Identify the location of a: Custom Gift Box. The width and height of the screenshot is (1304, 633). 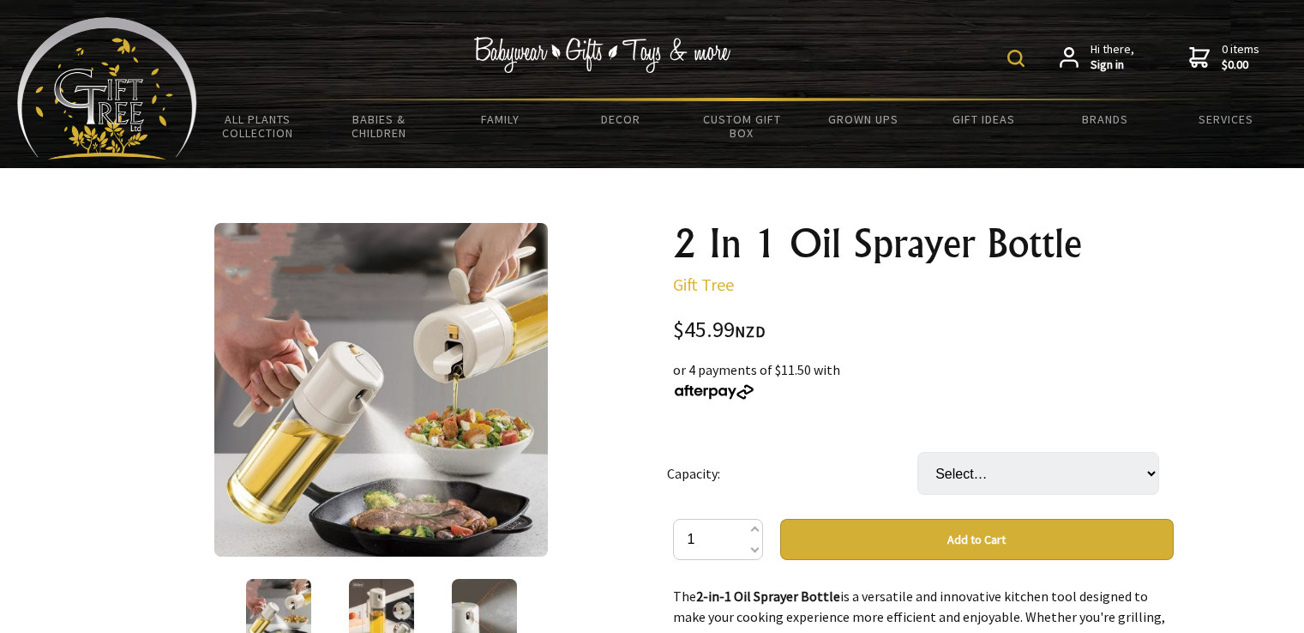
(742, 126).